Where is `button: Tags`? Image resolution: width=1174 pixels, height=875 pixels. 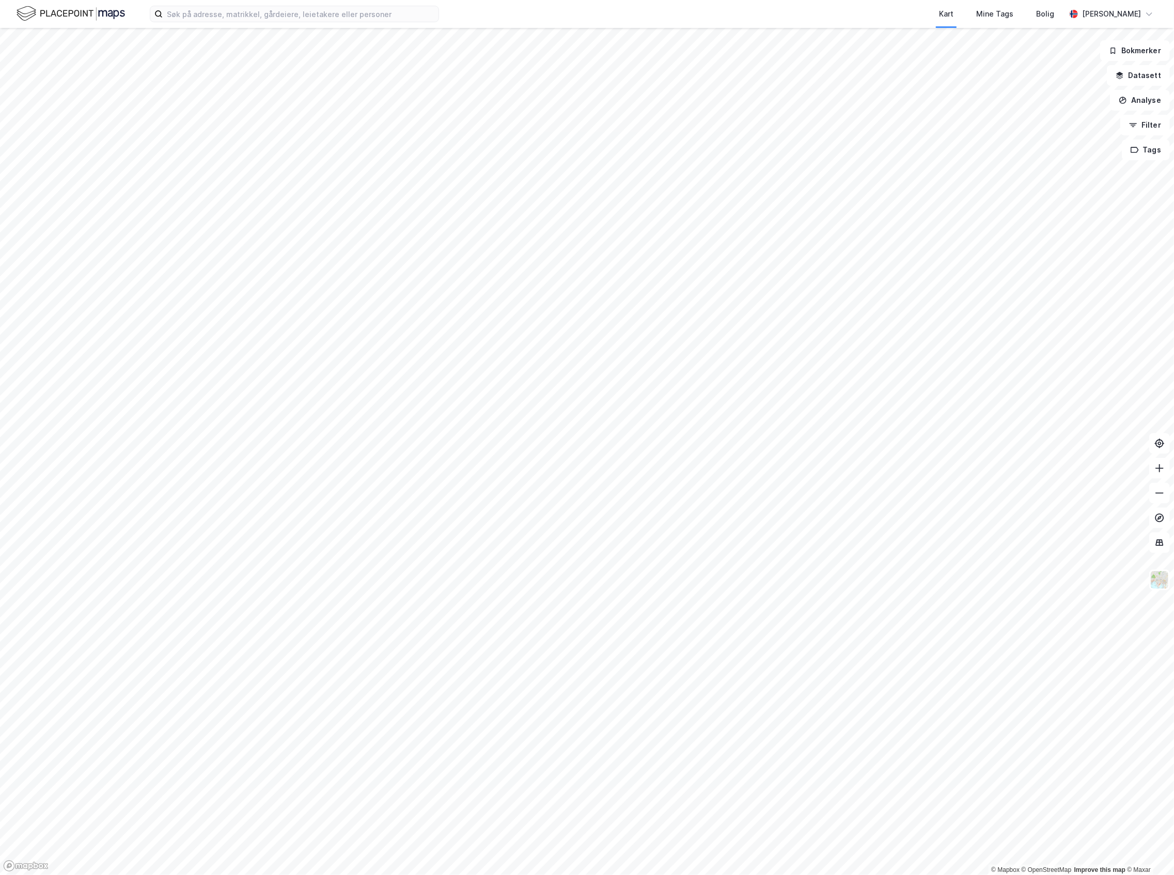
button: Tags is located at coordinates (1146, 150).